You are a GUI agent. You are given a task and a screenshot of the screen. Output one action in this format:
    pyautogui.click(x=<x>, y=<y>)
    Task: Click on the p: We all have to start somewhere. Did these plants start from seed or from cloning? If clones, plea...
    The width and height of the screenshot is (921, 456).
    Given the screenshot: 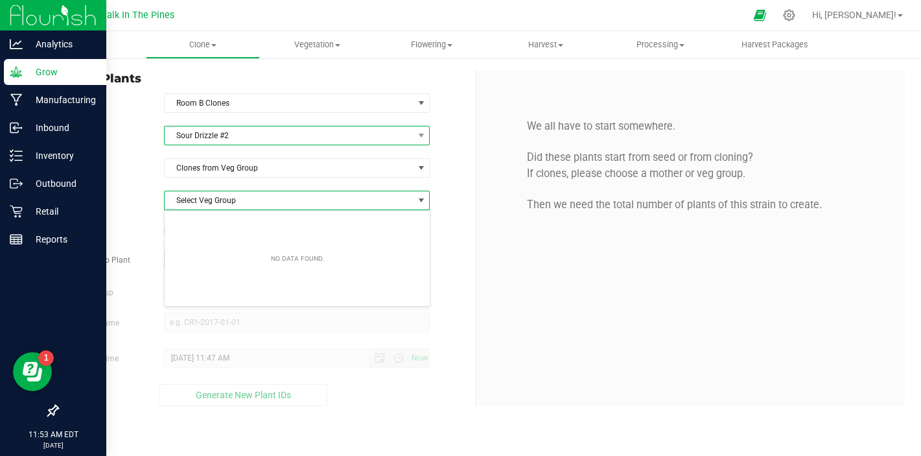 What is the action you would take?
    pyautogui.click(x=691, y=166)
    